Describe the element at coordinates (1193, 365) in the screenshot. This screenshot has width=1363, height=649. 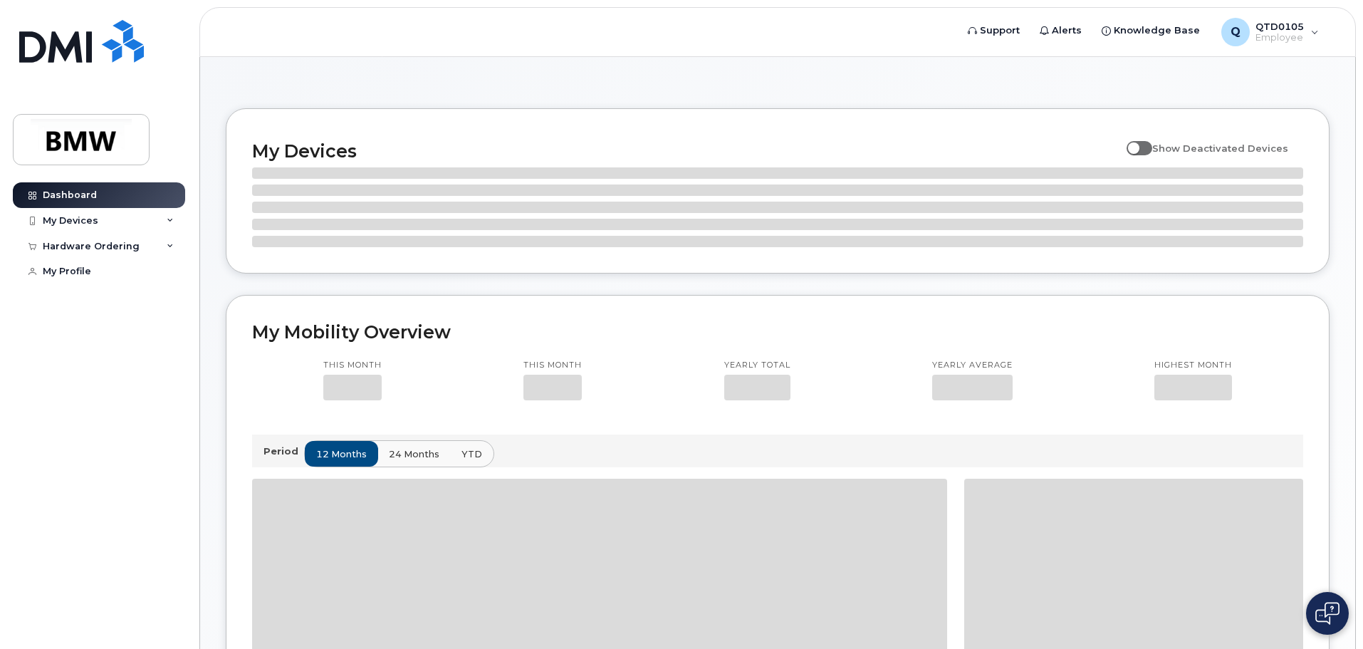
I see `p: Highest month` at that location.